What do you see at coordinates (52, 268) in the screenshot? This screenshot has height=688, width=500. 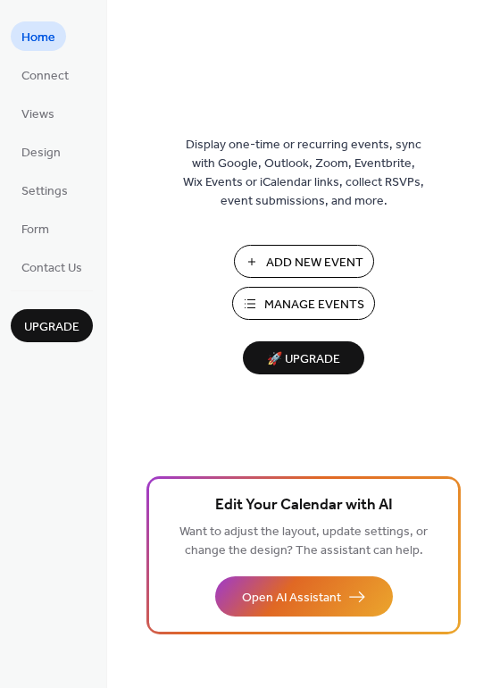 I see `span: Contact Us` at bounding box center [52, 268].